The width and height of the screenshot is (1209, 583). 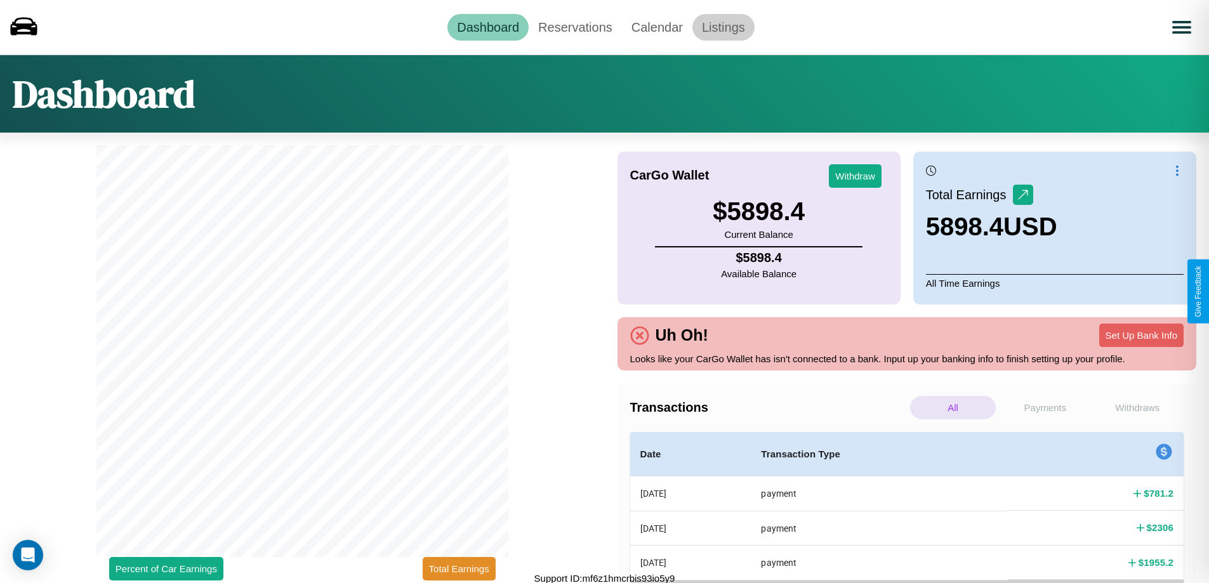 What do you see at coordinates (723, 27) in the screenshot?
I see `a: Listings` at bounding box center [723, 27].